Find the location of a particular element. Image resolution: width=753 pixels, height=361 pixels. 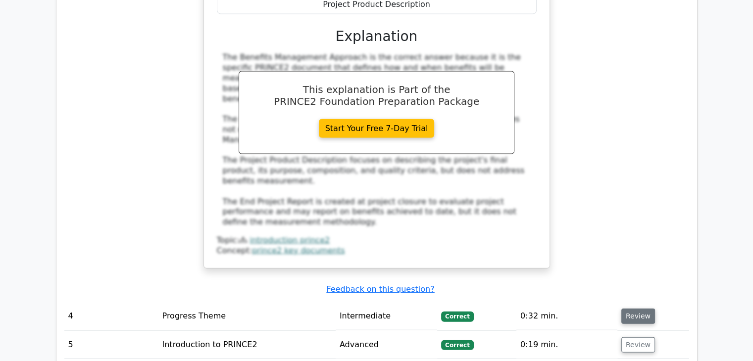

div: Concept: is located at coordinates (377, 251).